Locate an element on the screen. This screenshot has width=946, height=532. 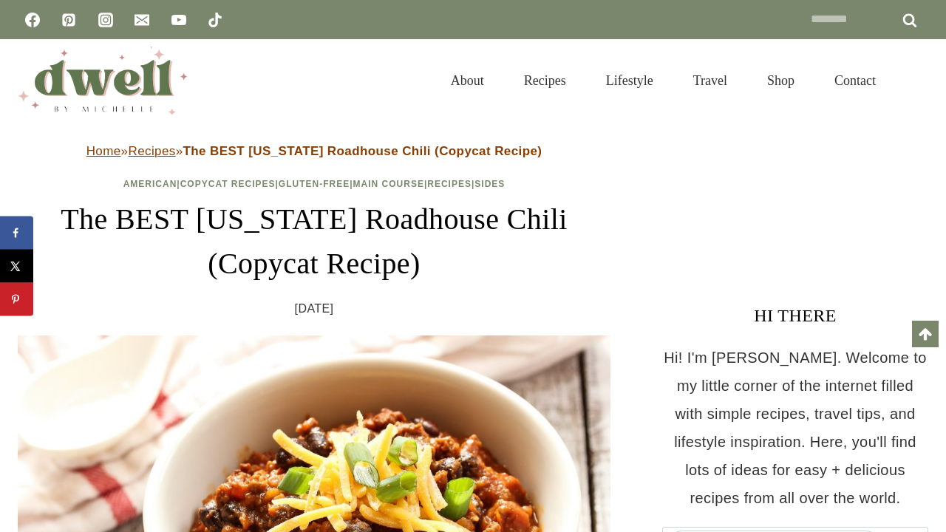
h3: HI THERE is located at coordinates (795, 316).